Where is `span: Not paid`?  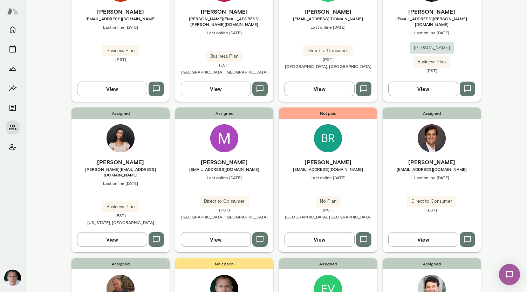 span: Not paid is located at coordinates (328, 113).